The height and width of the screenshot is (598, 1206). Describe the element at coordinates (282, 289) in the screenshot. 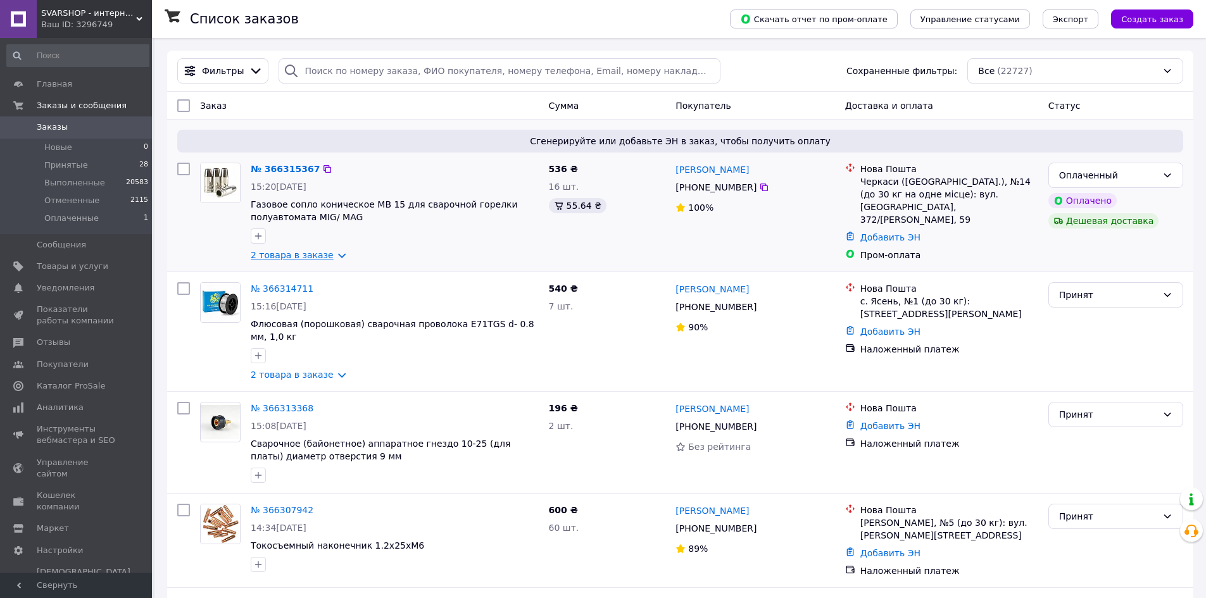

I see `a: № 366314711` at that location.